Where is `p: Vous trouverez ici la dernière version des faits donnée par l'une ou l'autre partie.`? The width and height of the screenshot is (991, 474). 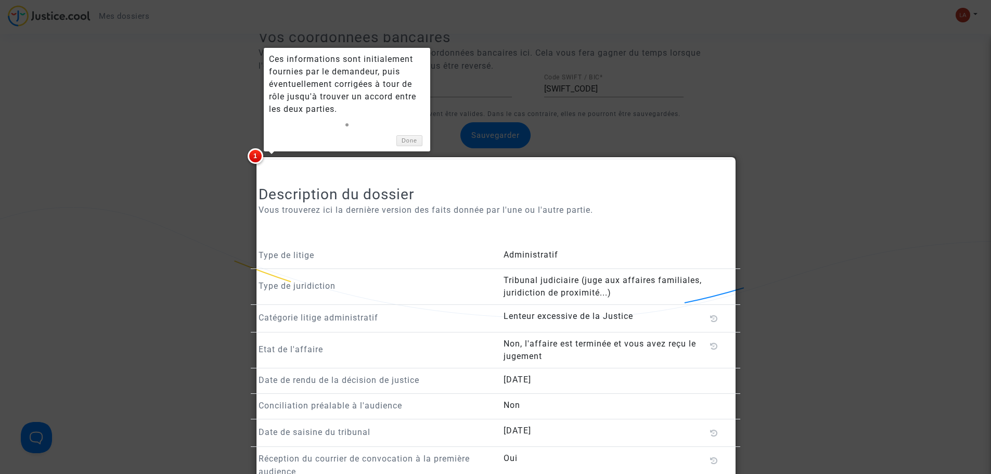
p: Vous trouverez ici la dernière version des faits donnée par l'une ou l'autre partie. is located at coordinates (495, 210).